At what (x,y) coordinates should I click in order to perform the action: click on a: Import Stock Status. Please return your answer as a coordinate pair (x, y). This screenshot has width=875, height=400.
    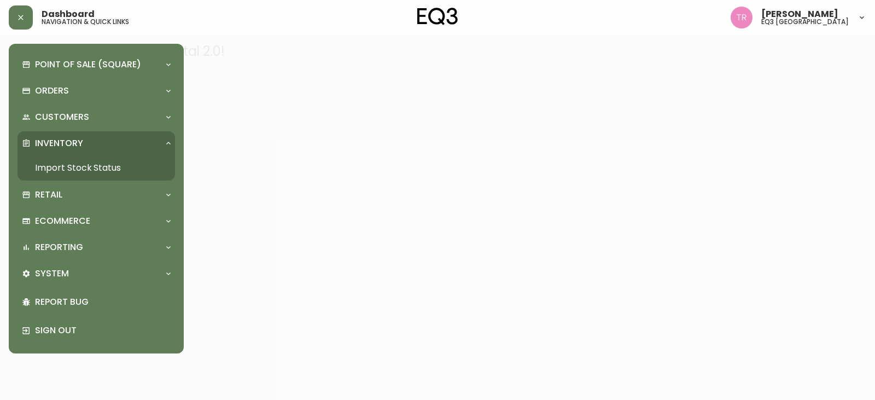
    Looking at the image, I should click on (96, 168).